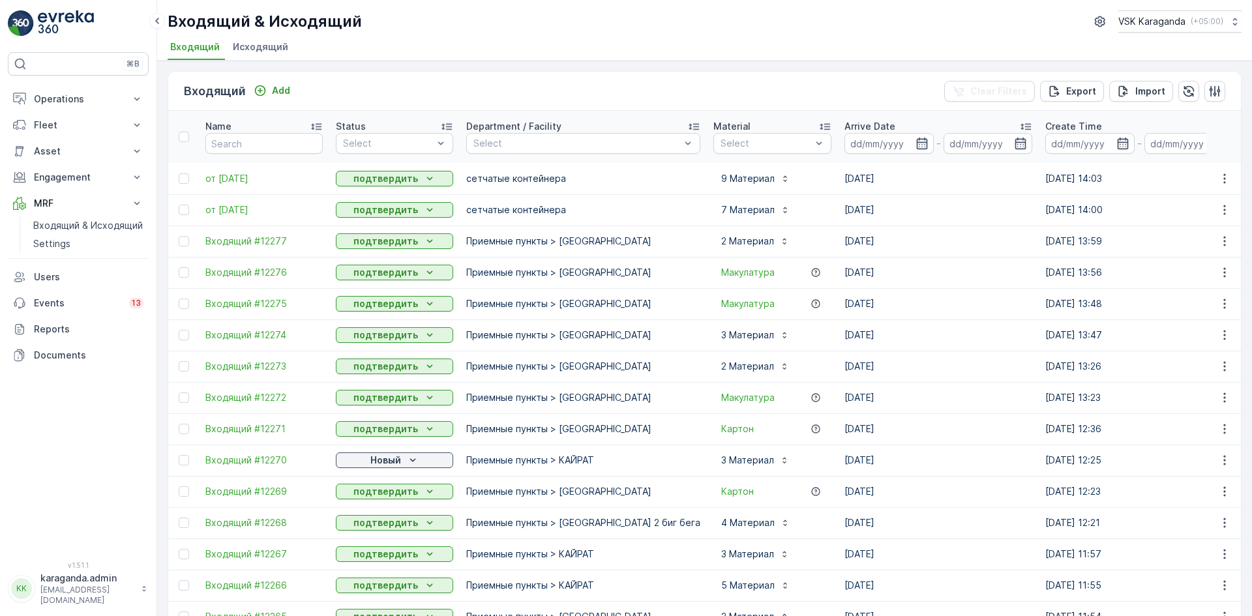 The image size is (1252, 616). What do you see at coordinates (272, 91) in the screenshot?
I see `button: Add` at bounding box center [272, 91].